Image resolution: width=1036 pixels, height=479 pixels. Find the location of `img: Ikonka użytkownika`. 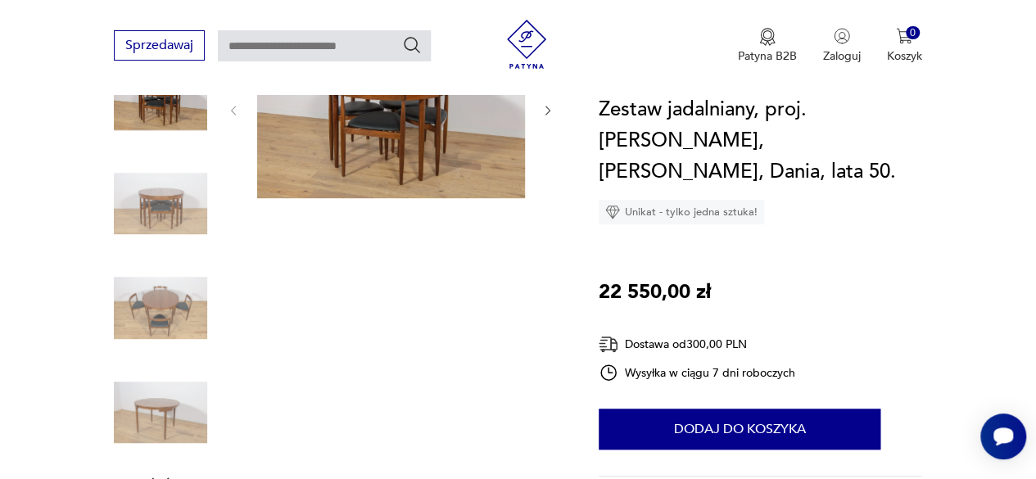

img: Ikonka użytkownika is located at coordinates (842, 36).